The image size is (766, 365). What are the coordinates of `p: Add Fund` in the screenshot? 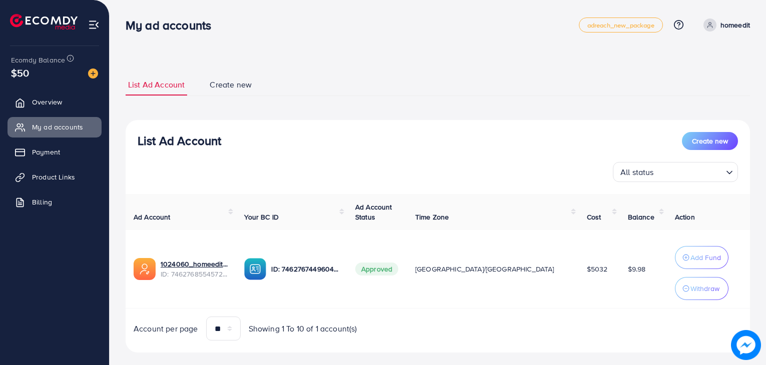 It's located at (706, 258).